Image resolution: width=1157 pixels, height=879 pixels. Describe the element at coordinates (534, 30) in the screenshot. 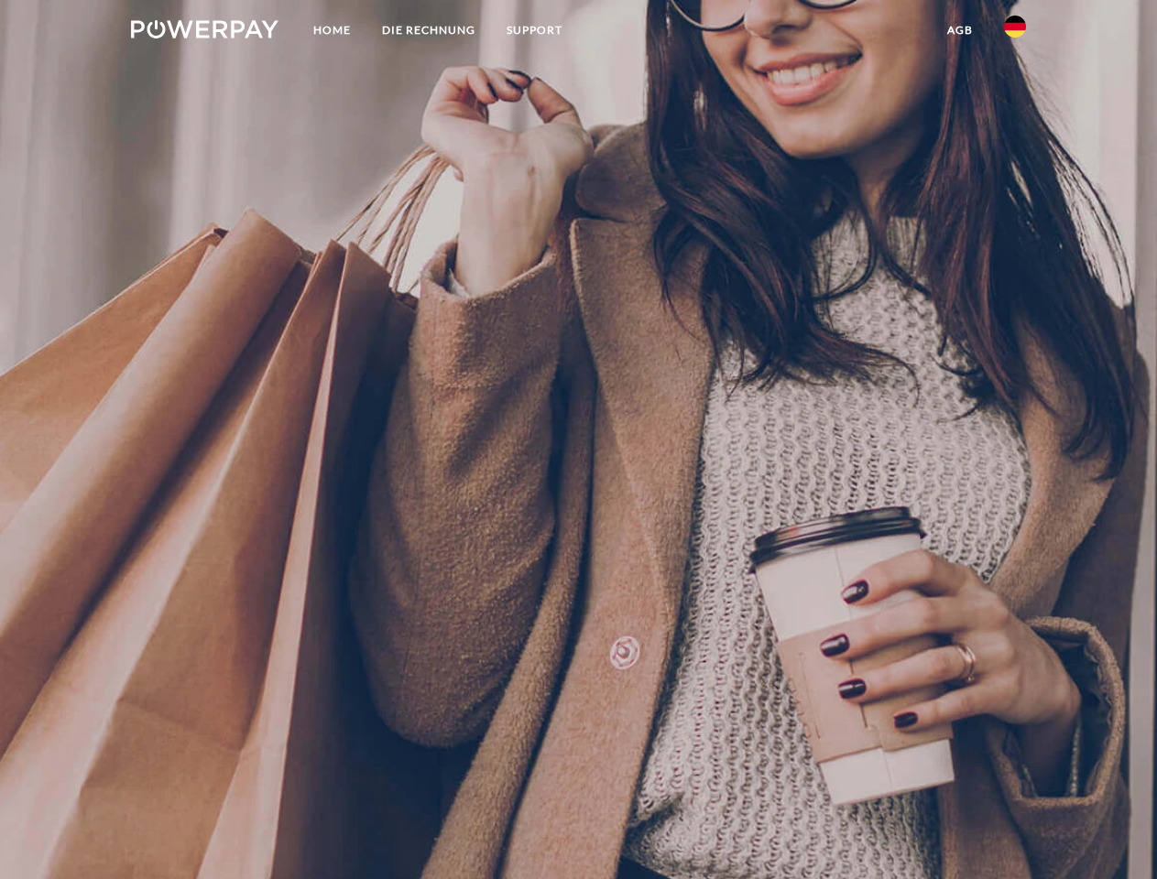

I see `a: SUPPORT` at that location.